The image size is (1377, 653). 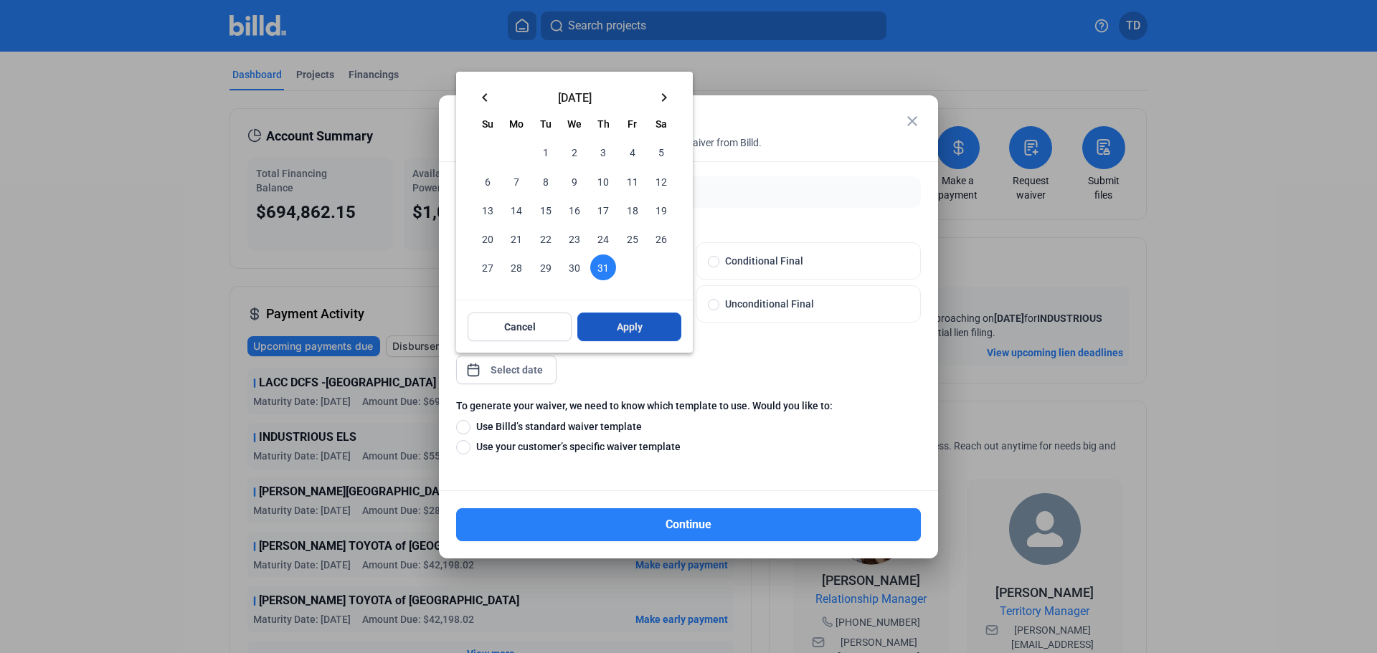 I want to click on button: July 8, 2025, so click(x=546, y=181).